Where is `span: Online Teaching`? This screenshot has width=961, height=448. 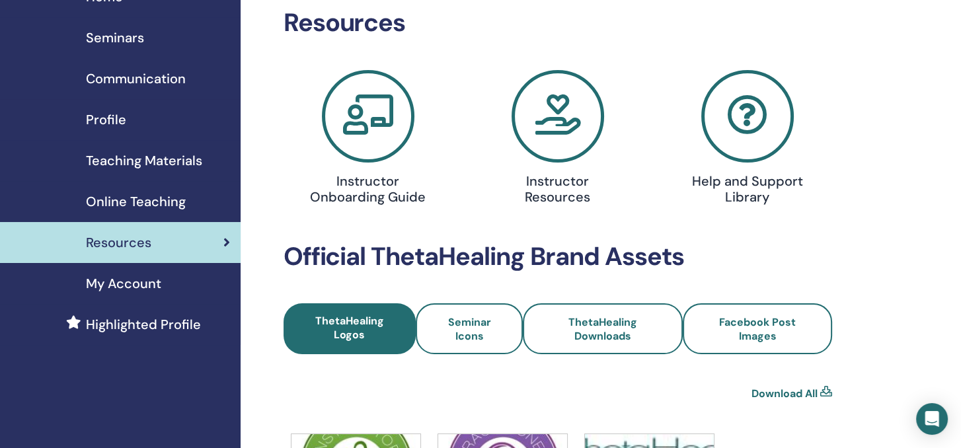
span: Online Teaching is located at coordinates (136, 202).